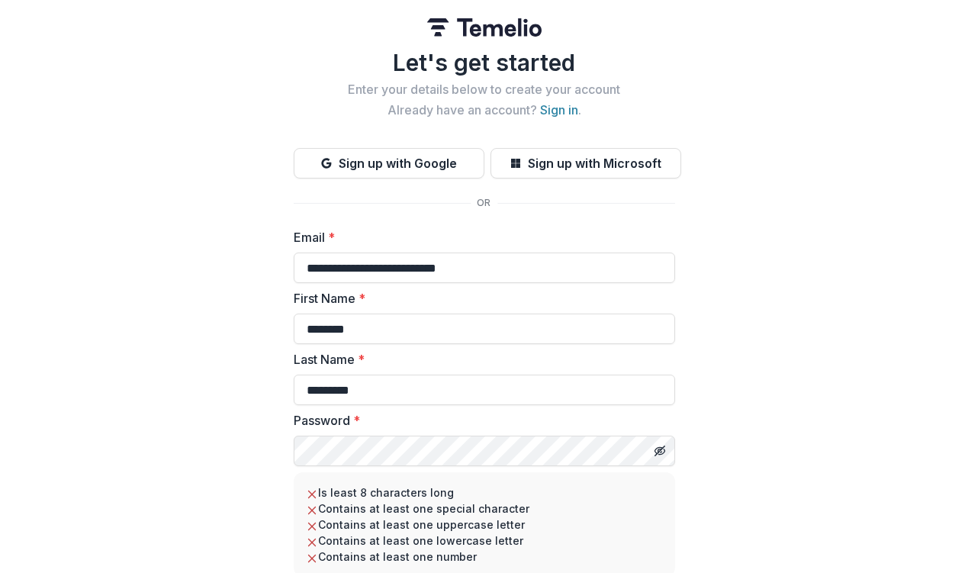 This screenshot has width=968, height=573. Describe the element at coordinates (484, 492) in the screenshot. I see `li: Is least 8 characters long` at that location.